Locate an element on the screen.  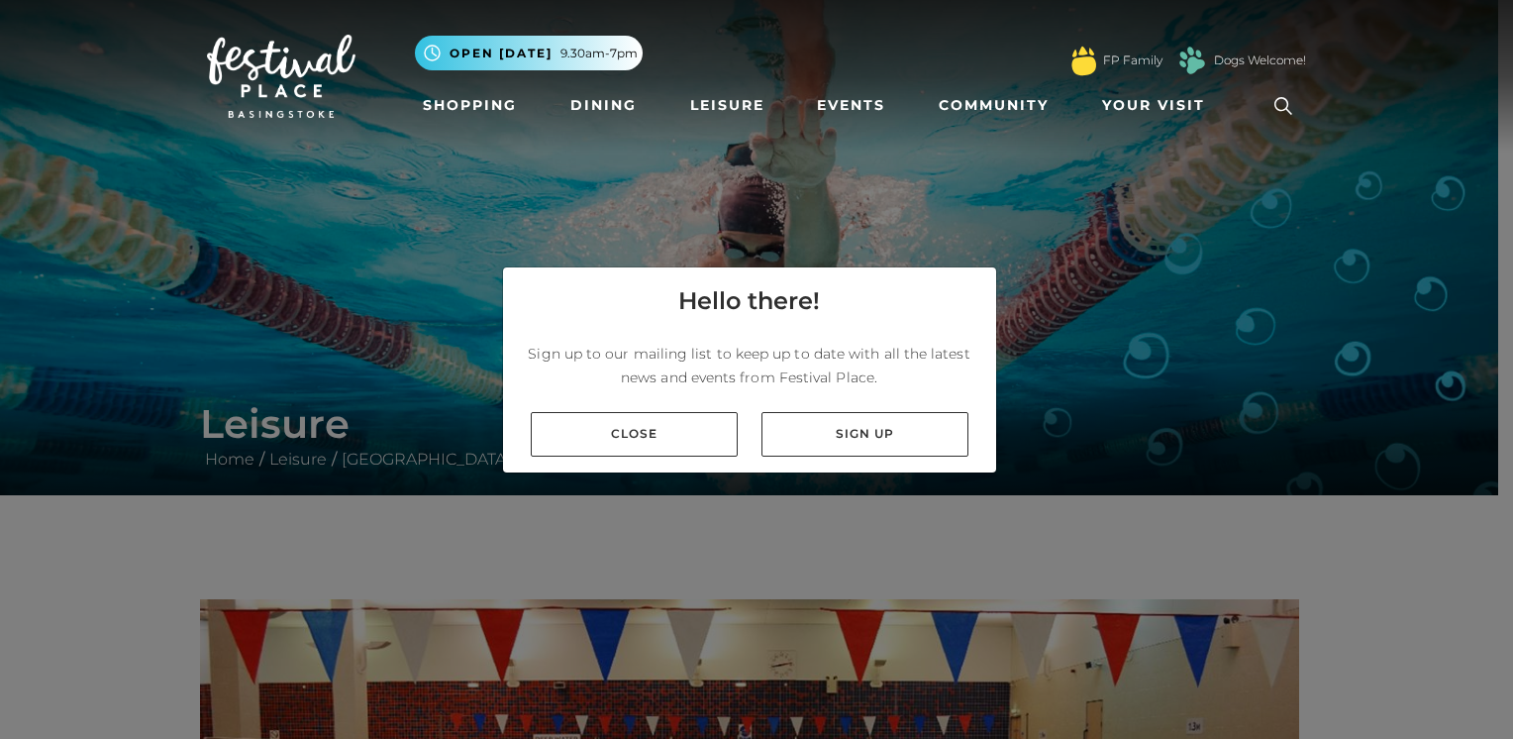
a: Community is located at coordinates (993, 105).